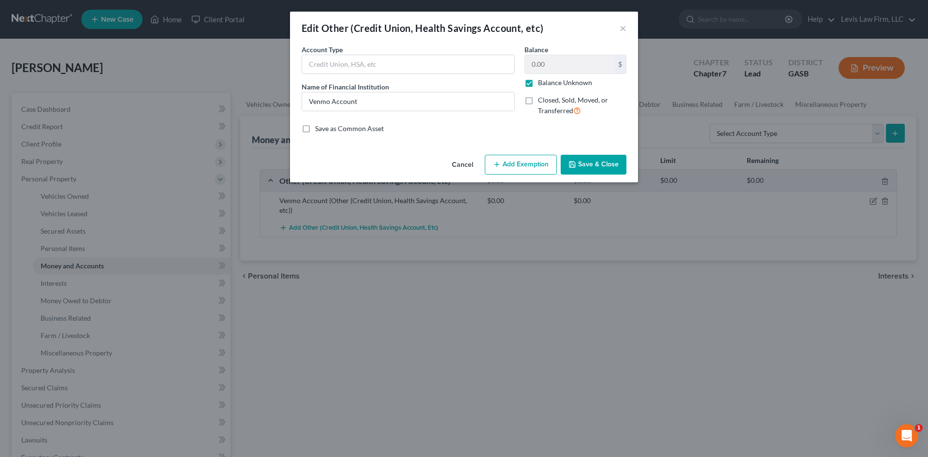 This screenshot has height=457, width=928. What do you see at coordinates (422, 28) in the screenshot?
I see `div: Edit Other (Credit Union, Health Savings Account, etc)` at bounding box center [422, 28].